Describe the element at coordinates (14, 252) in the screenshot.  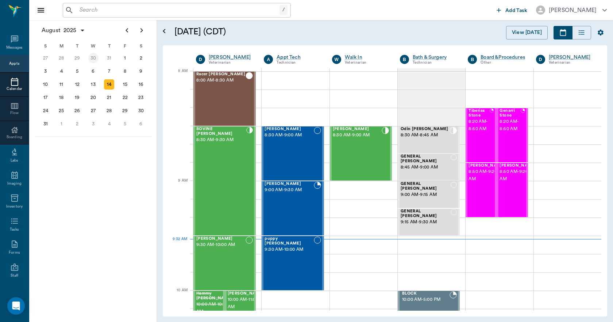
I see `div: Forms` at that location.